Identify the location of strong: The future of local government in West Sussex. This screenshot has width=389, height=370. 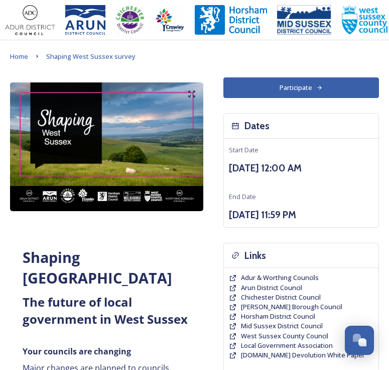
(105, 310).